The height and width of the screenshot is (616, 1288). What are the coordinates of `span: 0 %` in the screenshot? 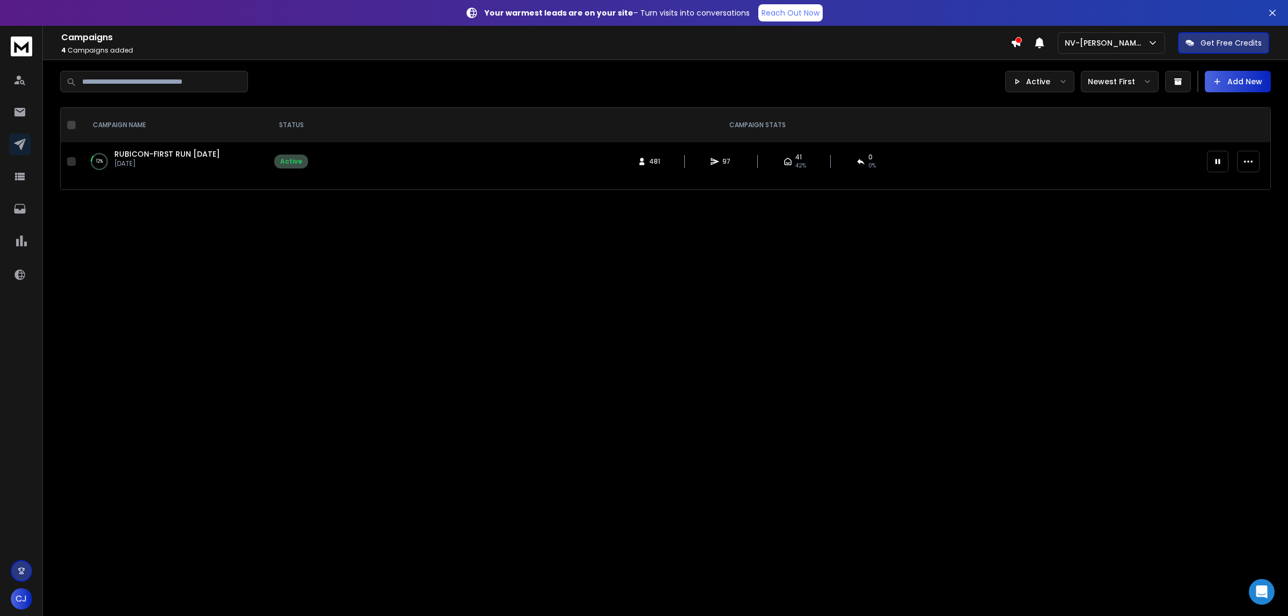 It's located at (872, 166).